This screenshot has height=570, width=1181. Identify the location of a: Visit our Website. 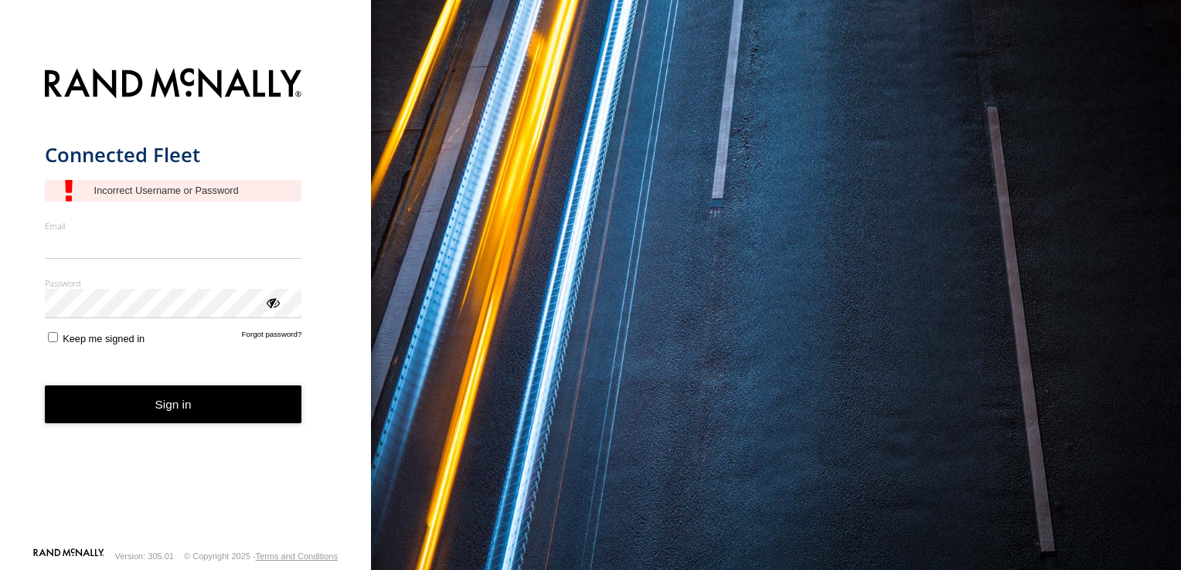
(69, 556).